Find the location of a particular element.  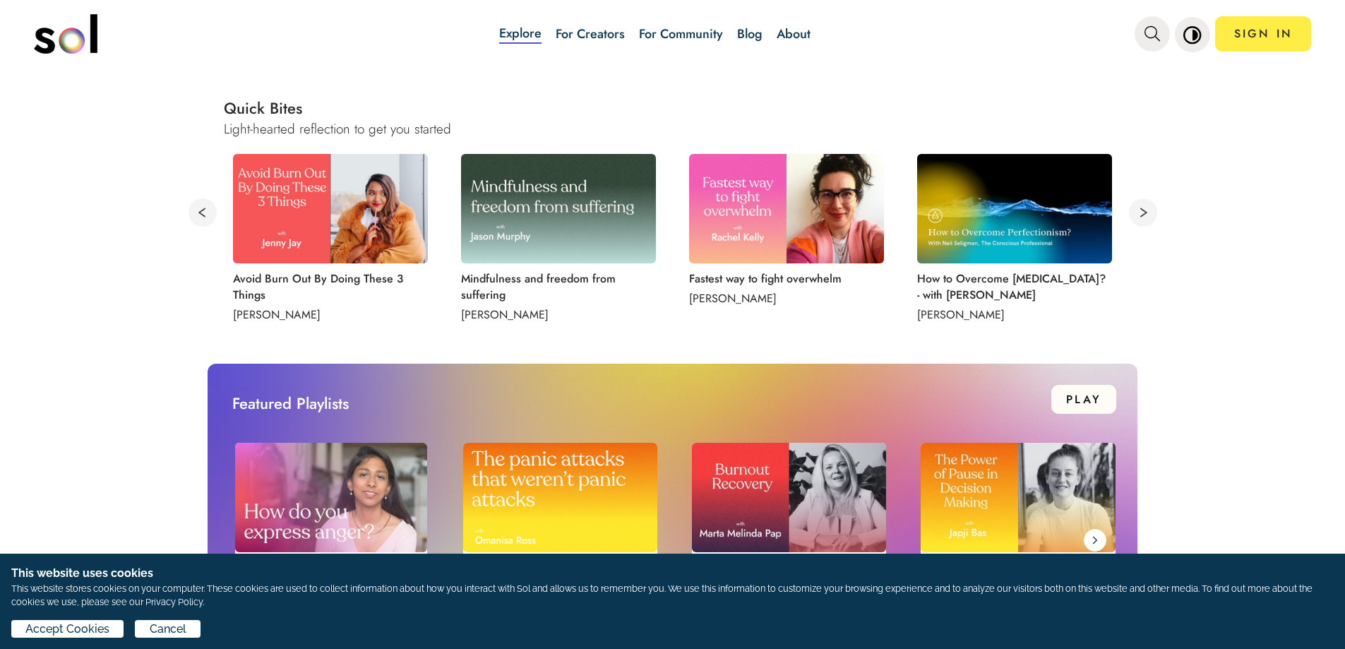

span: Cancel is located at coordinates (168, 629).